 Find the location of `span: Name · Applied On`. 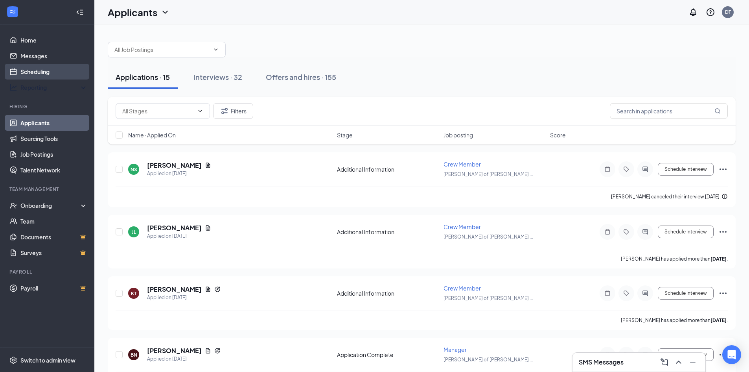

span: Name · Applied On is located at coordinates (152, 135).